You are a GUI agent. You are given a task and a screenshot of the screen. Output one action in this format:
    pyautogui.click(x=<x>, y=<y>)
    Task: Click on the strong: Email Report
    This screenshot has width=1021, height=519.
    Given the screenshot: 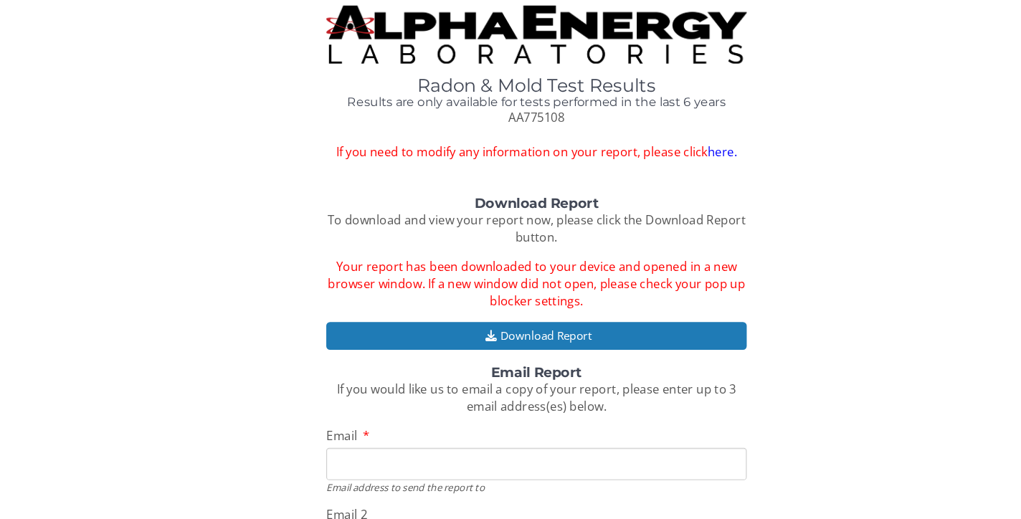 What is the action you would take?
    pyautogui.click(x=510, y=354)
    